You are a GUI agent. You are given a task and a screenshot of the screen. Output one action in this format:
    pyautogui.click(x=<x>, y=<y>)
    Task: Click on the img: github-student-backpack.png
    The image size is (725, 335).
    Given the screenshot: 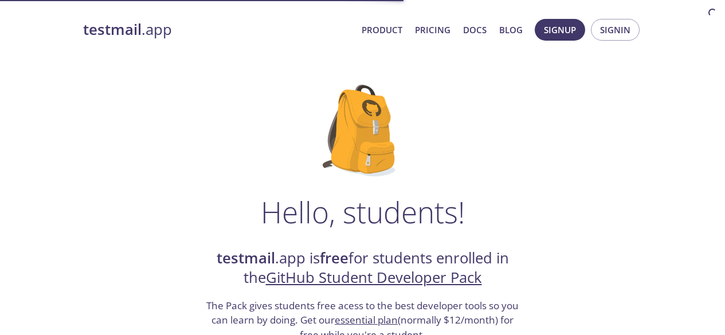 What is the action you would take?
    pyautogui.click(x=362, y=131)
    